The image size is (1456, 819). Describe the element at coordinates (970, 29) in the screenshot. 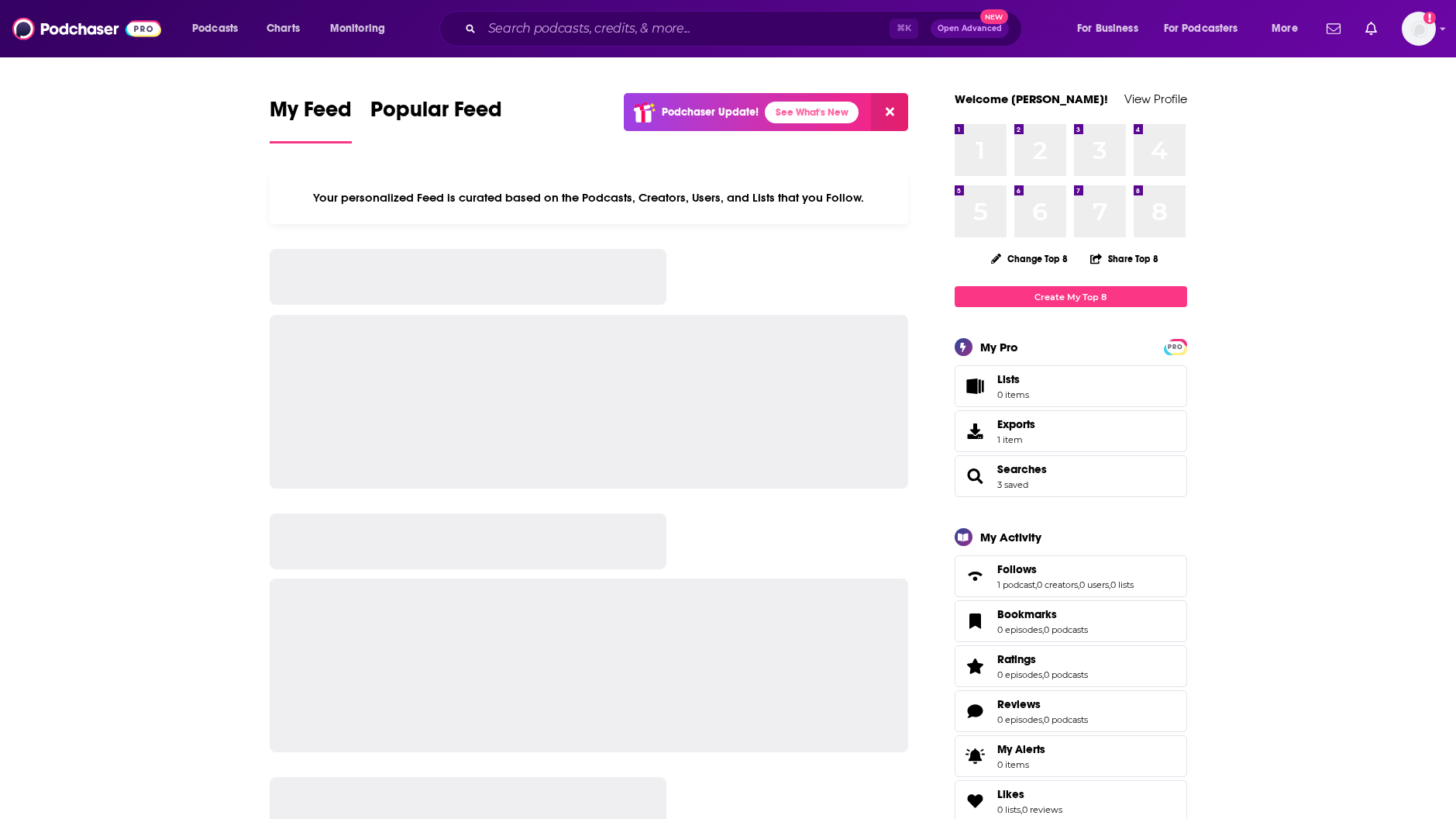

I see `button: Open AdvancedNew` at that location.